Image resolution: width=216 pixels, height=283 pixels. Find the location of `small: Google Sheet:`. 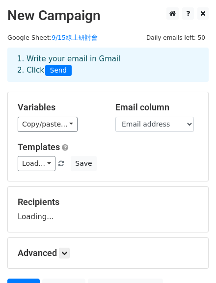

small: Google Sheet: is located at coordinates (52, 37).